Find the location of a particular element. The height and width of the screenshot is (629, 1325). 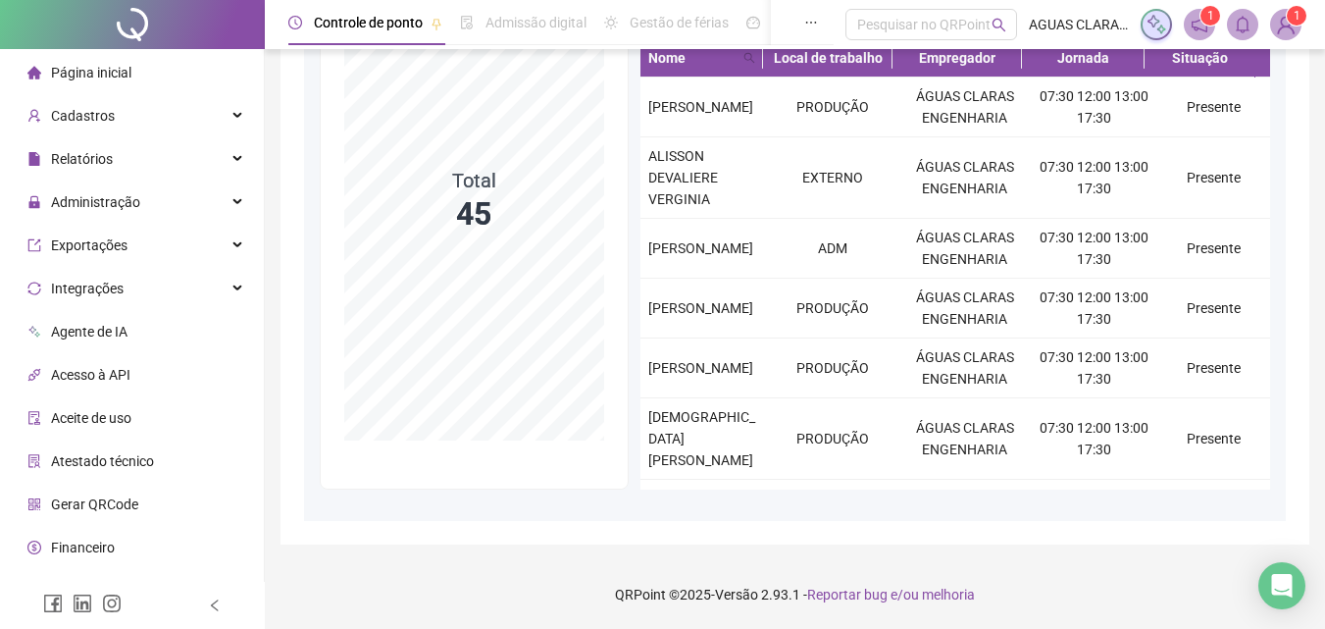

sup: Atualize o seu contato no menu Meus Dados is located at coordinates (1297, 16).